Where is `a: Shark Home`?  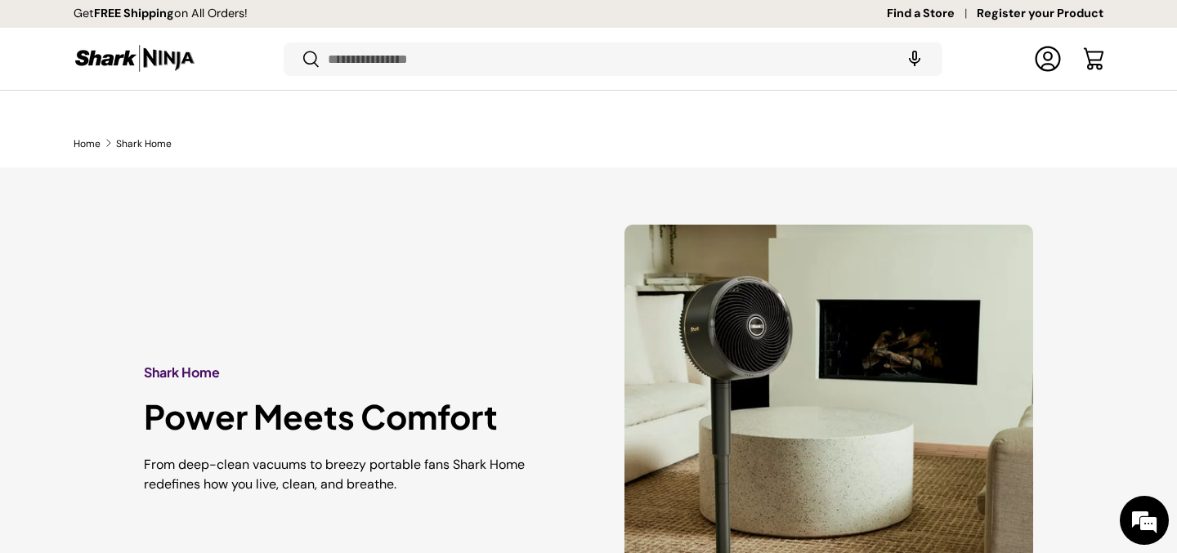 a: Shark Home is located at coordinates (144, 144).